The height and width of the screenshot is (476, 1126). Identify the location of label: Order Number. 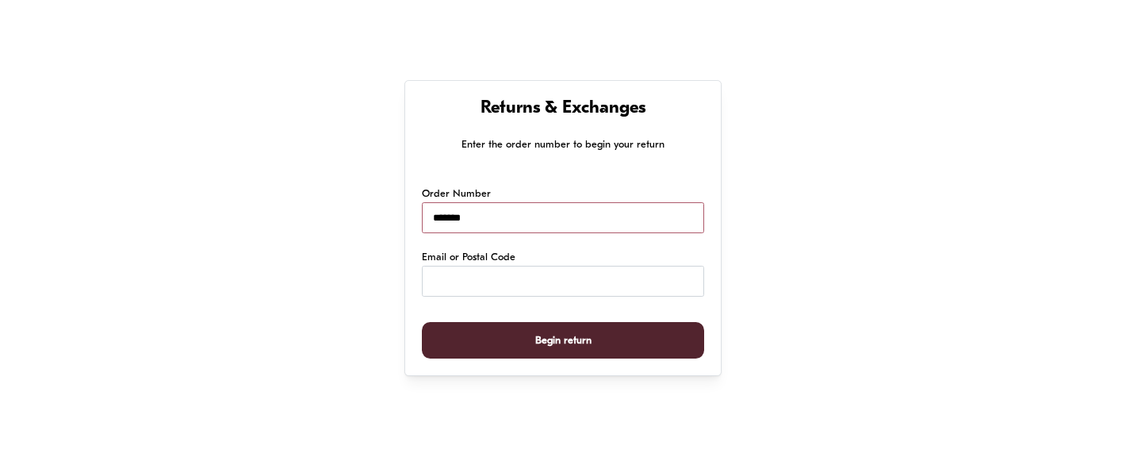
(456, 194).